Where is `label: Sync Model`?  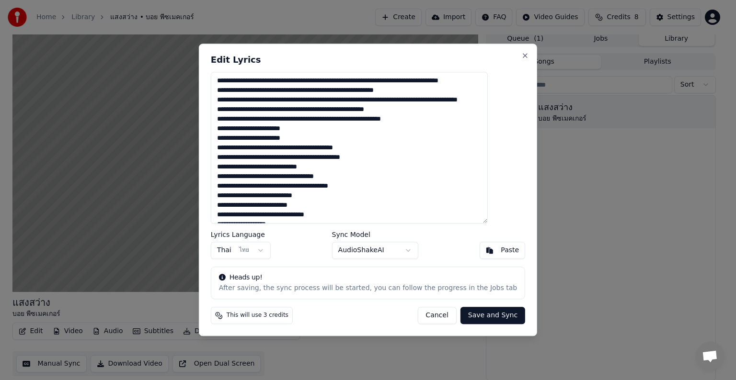 label: Sync Model is located at coordinates (375, 235).